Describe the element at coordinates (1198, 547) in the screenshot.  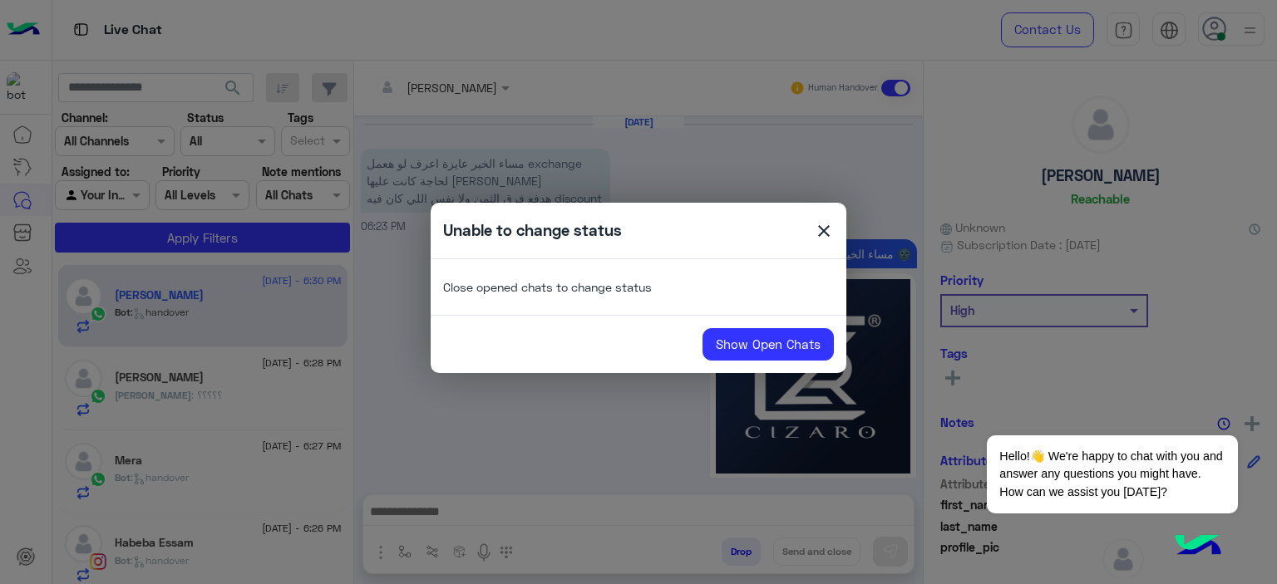
I see `img: hulul-logo.png` at that location.